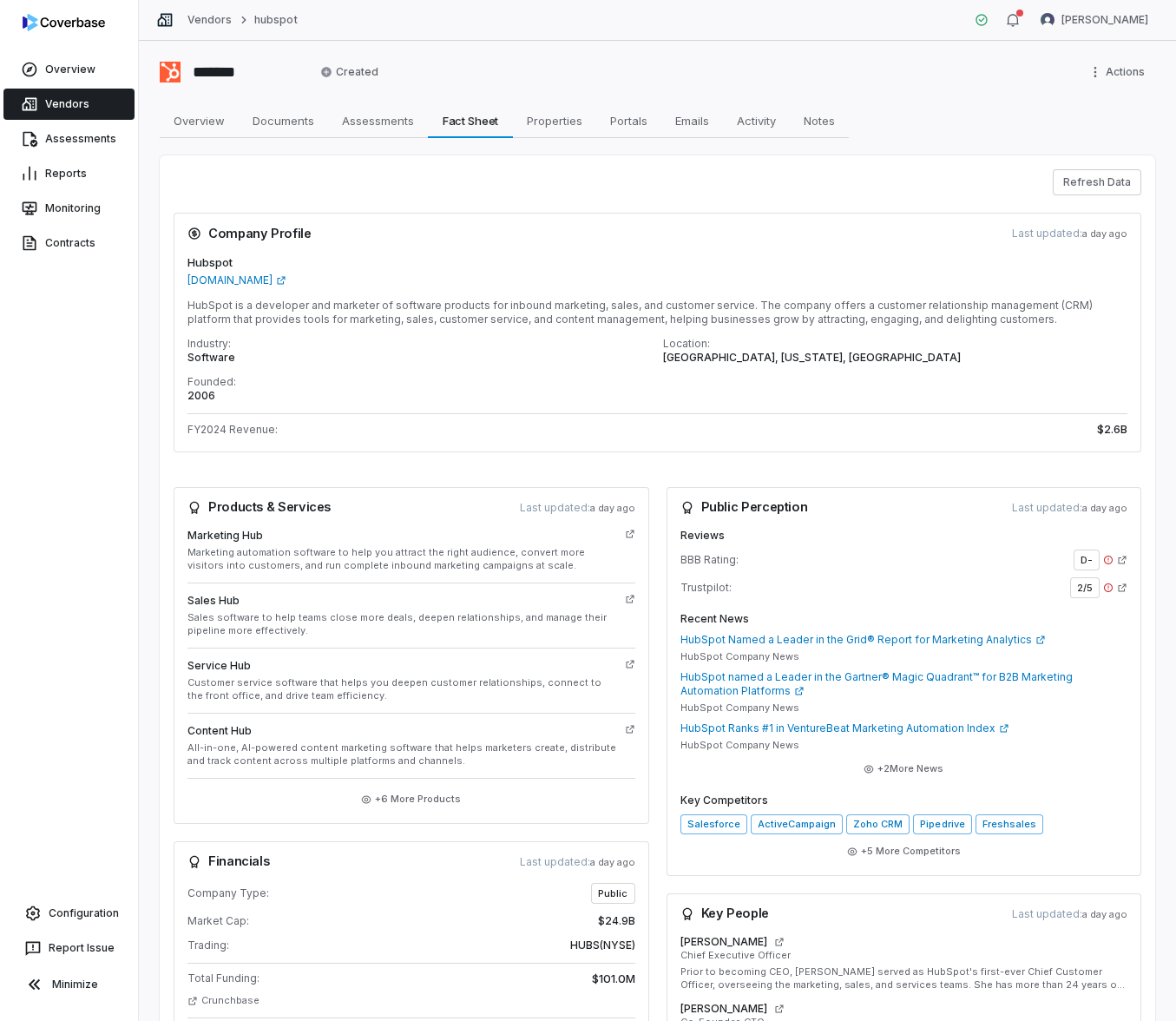 Image resolution: width=1176 pixels, height=1021 pixels. What do you see at coordinates (942, 824) in the screenshot?
I see `a: Pipedrive` at bounding box center [942, 824].